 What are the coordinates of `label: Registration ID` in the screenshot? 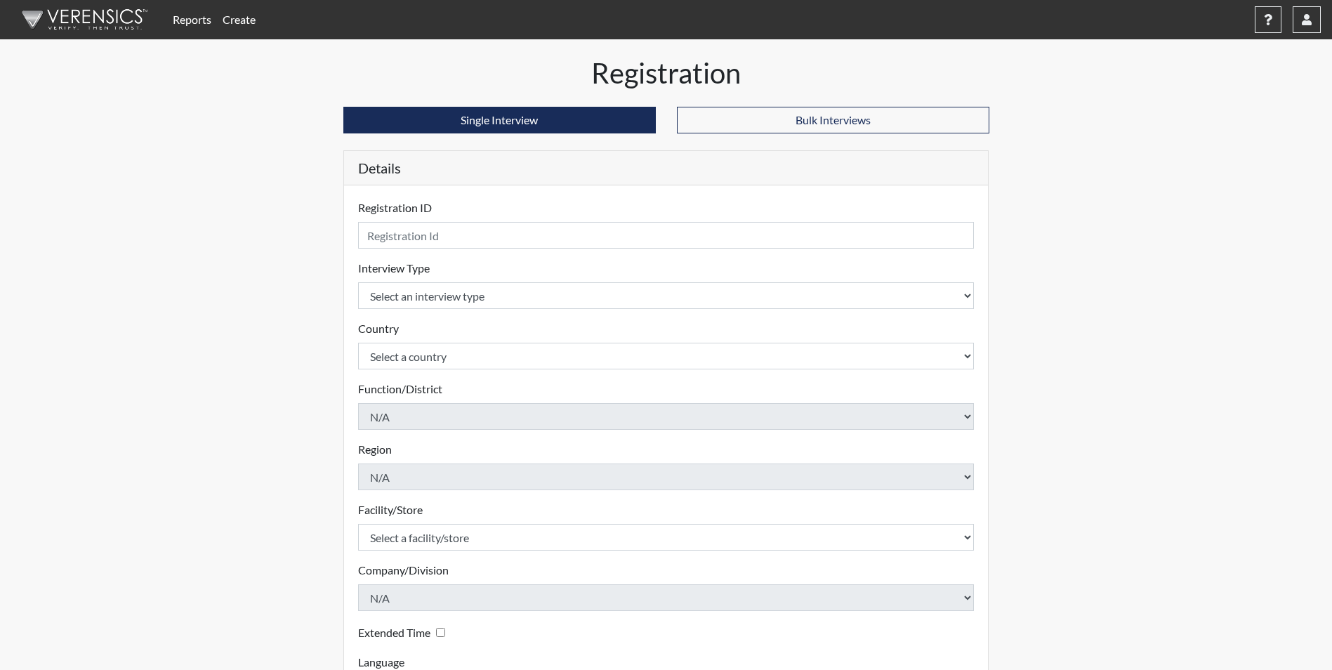 It's located at (395, 208).